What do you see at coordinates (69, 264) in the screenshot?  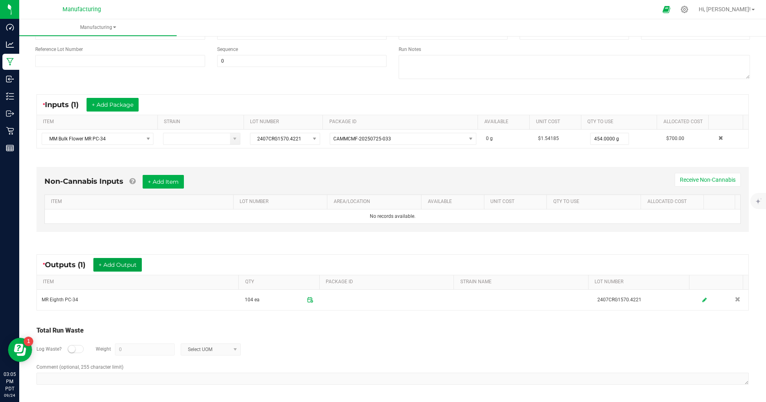 I see `span: Outputs (1)` at bounding box center [69, 264].